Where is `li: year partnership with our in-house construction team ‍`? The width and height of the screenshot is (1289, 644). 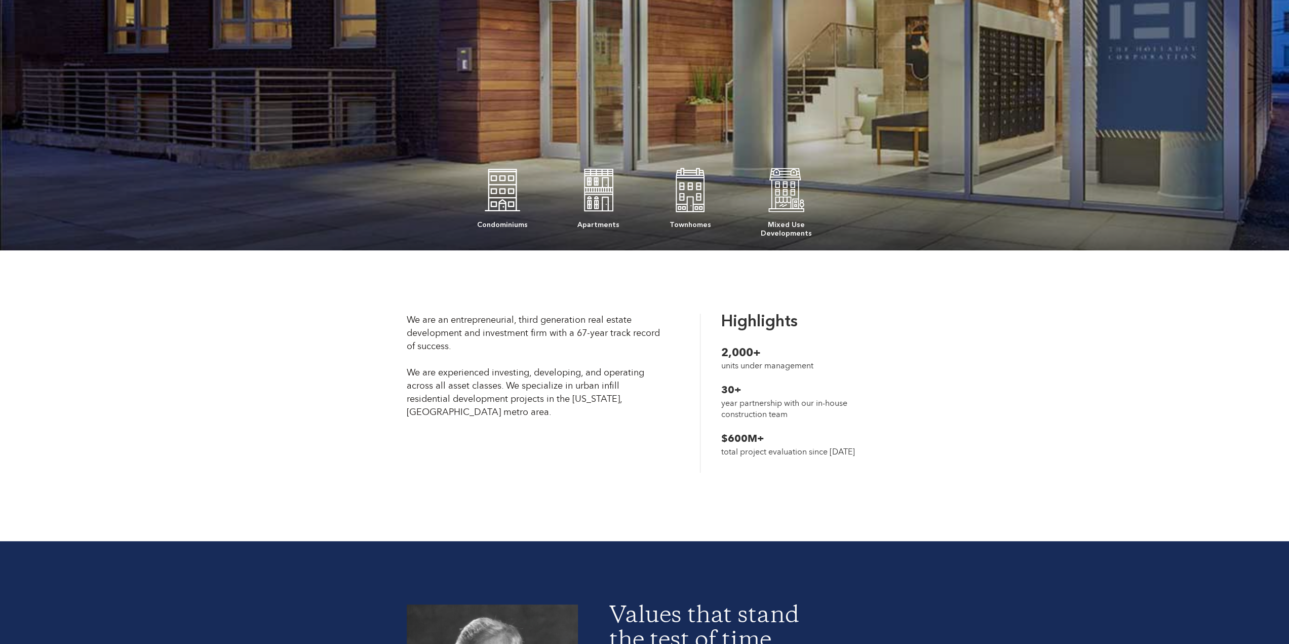 li: year partnership with our in-house construction team ‍ is located at coordinates (794, 414).